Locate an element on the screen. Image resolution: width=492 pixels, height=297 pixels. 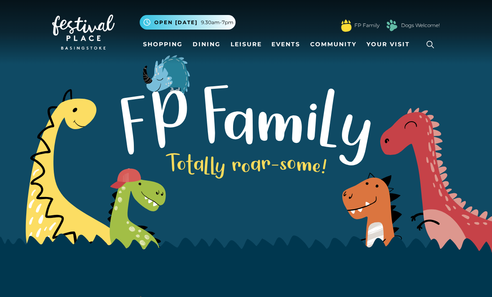
img: Festival Place Logo is located at coordinates (83, 32).